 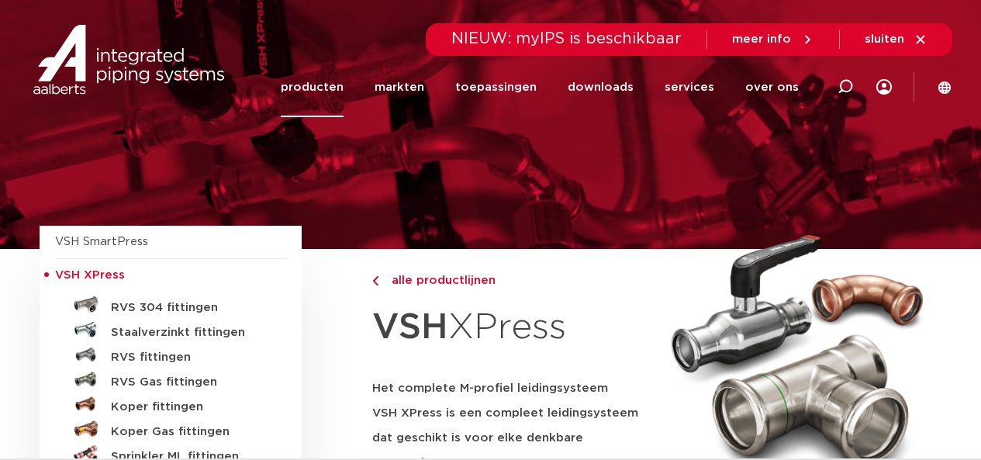 I want to click on h1: XPress, so click(x=512, y=327).